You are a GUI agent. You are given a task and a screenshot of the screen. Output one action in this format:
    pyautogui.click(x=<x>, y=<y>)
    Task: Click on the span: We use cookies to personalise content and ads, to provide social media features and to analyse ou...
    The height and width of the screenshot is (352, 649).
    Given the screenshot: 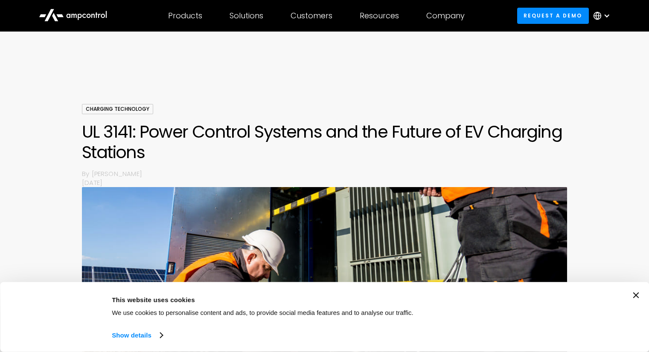 What is the action you would take?
    pyautogui.click(x=262, y=313)
    